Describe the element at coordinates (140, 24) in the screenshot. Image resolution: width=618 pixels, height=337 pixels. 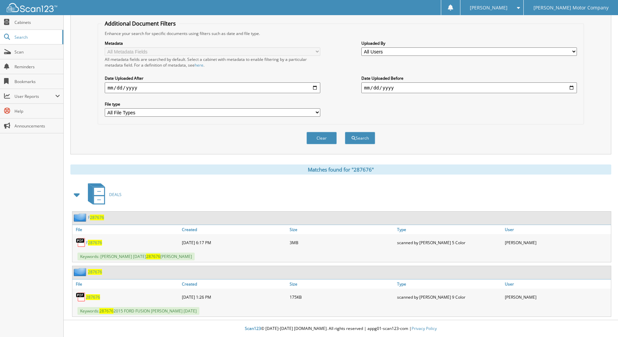
I see `legend: Additional Document Filters` at that location.